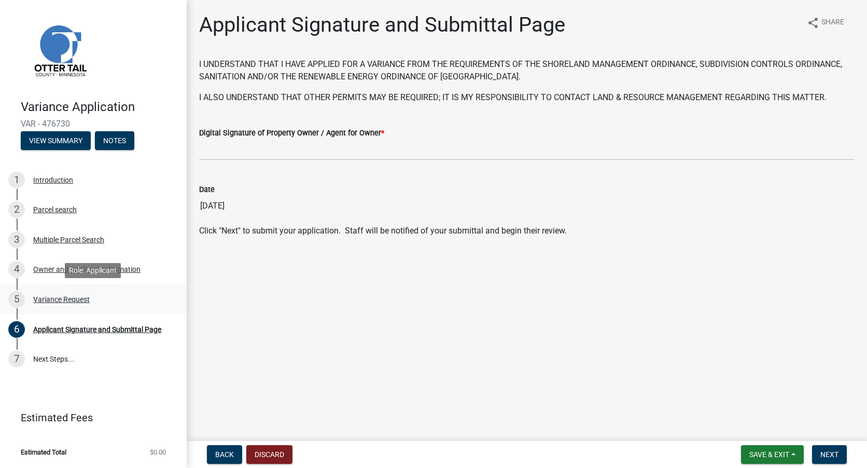 The height and width of the screenshot is (468, 867). I want to click on div: 7, so click(17, 359).